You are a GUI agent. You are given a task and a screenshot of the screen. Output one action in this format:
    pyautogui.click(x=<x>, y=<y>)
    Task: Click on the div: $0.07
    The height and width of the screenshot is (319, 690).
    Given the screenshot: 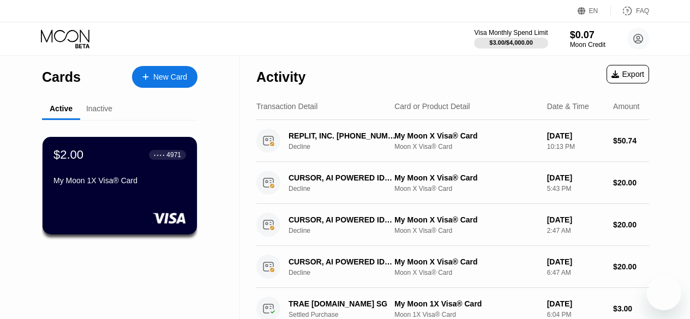 What is the action you would take?
    pyautogui.click(x=587, y=35)
    